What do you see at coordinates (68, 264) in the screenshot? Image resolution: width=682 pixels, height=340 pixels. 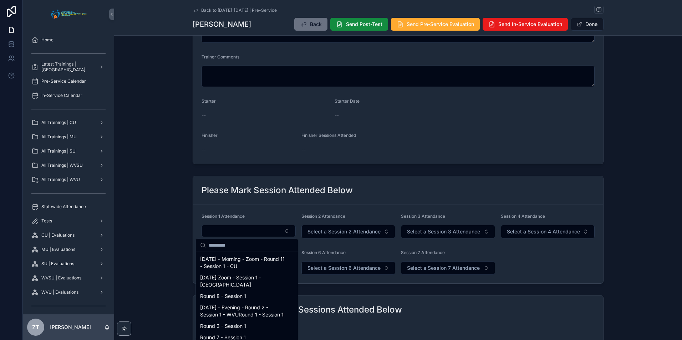 I see `a: SU | Evaluations` at bounding box center [68, 264].